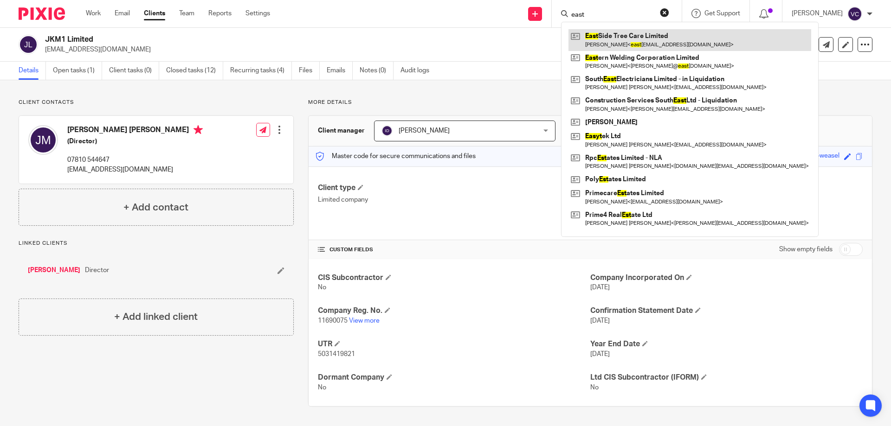 The image size is (891, 426). Describe the element at coordinates (664, 13) in the screenshot. I see `button: Clear` at that location.